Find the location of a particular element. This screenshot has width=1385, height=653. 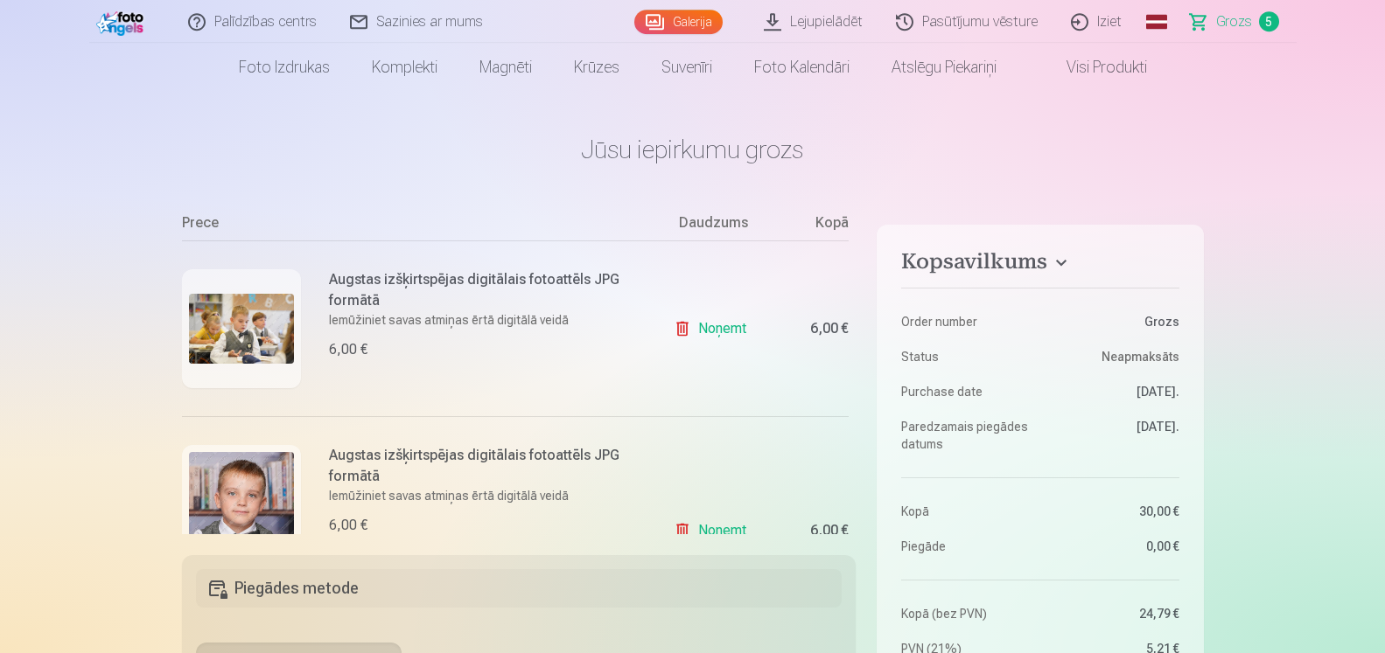

div: Prece is located at coordinates (415, 227).